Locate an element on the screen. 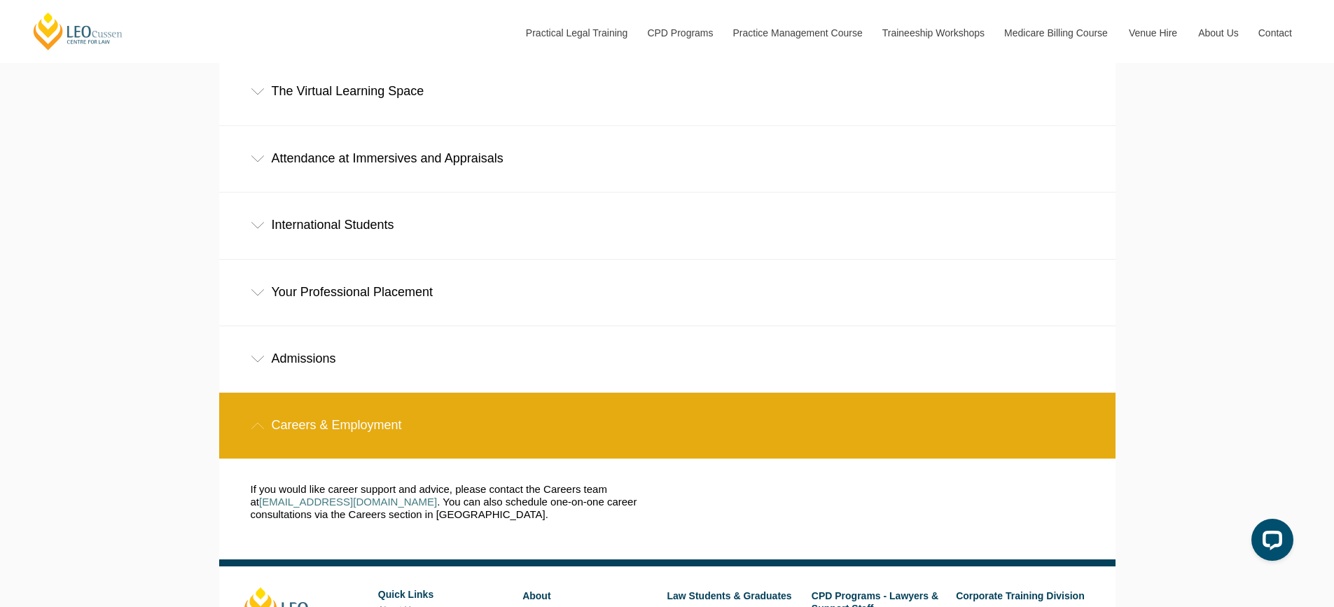 The height and width of the screenshot is (607, 1334). a: CPD Programs is located at coordinates (679, 33).